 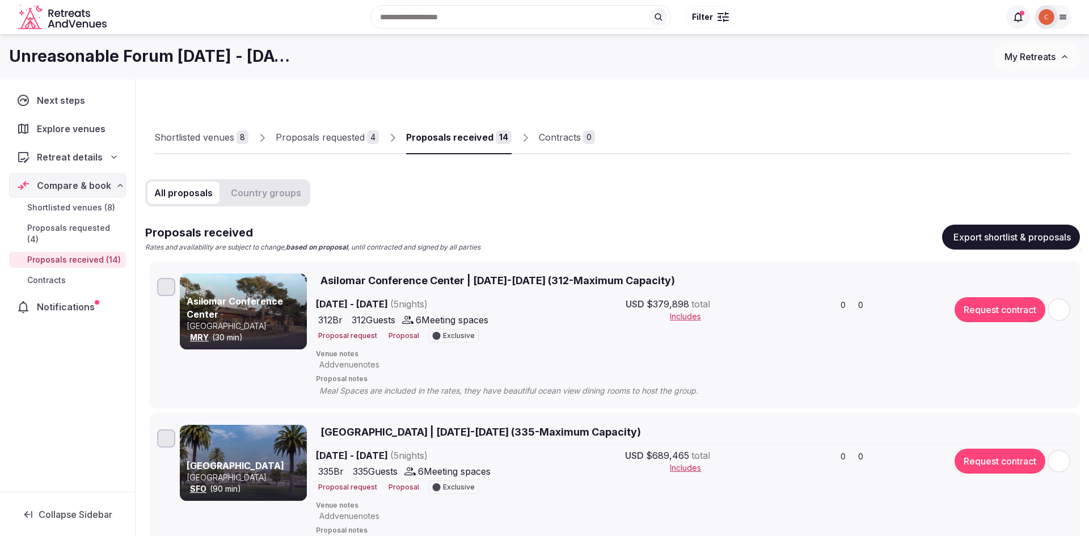 What do you see at coordinates (1047, 17) in the screenshot?
I see `img: Catalina` at bounding box center [1047, 17].